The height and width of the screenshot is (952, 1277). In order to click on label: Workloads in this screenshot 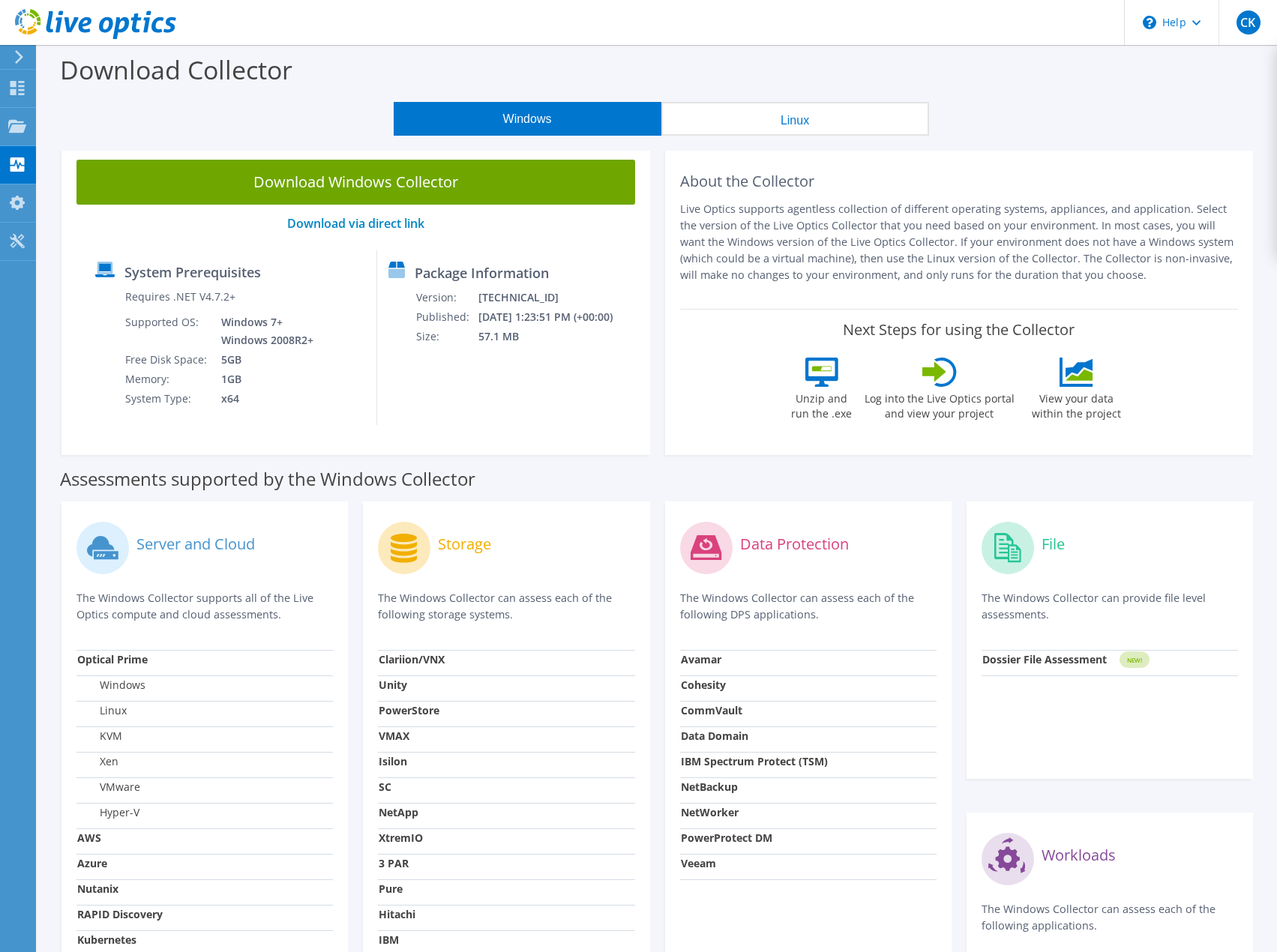, I will do `click(1078, 855)`.